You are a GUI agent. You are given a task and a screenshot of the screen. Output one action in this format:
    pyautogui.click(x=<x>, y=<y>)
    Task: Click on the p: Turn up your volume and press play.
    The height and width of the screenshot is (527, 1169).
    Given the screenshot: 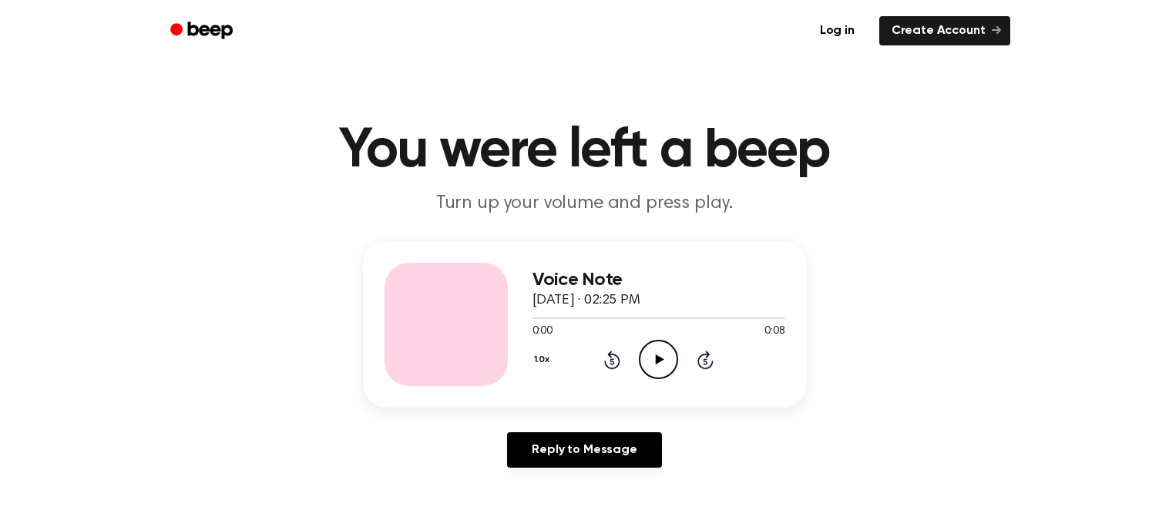 What is the action you would take?
    pyautogui.click(x=585, y=203)
    